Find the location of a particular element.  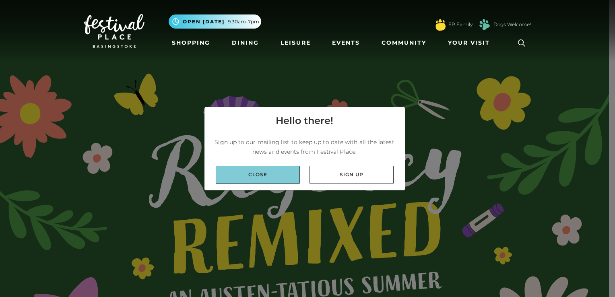

a: FP Family is located at coordinates (460, 25).